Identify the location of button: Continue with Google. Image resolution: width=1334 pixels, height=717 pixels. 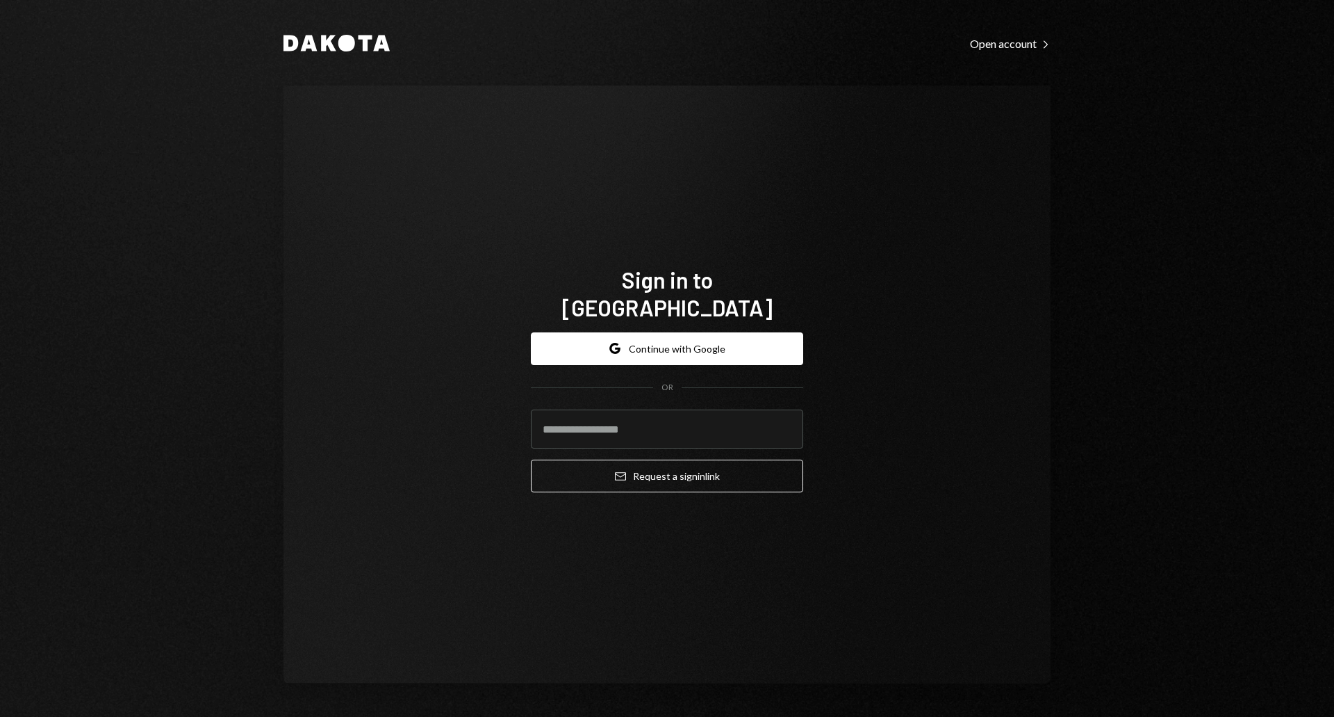
(667, 348).